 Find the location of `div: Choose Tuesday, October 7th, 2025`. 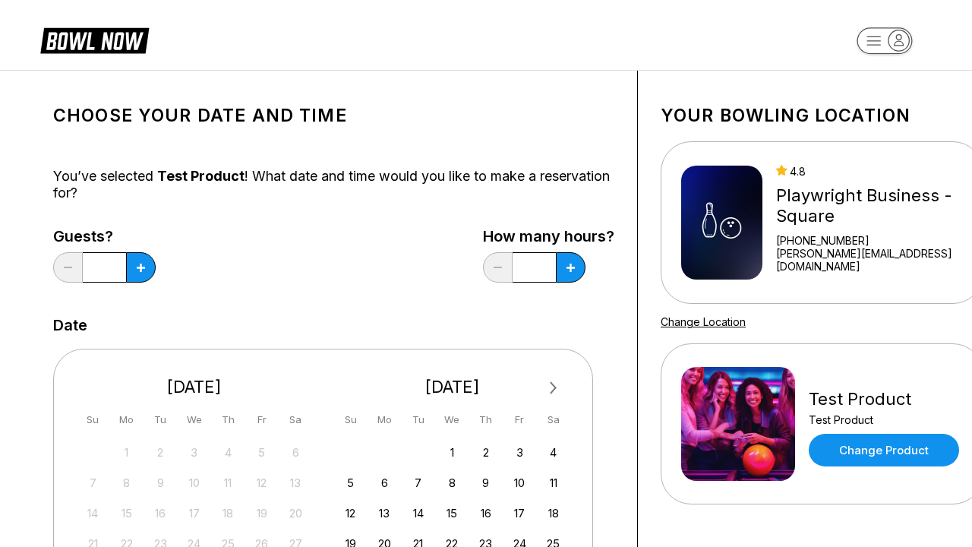

div: Choose Tuesday, October 7th, 2025 is located at coordinates (418, 482).